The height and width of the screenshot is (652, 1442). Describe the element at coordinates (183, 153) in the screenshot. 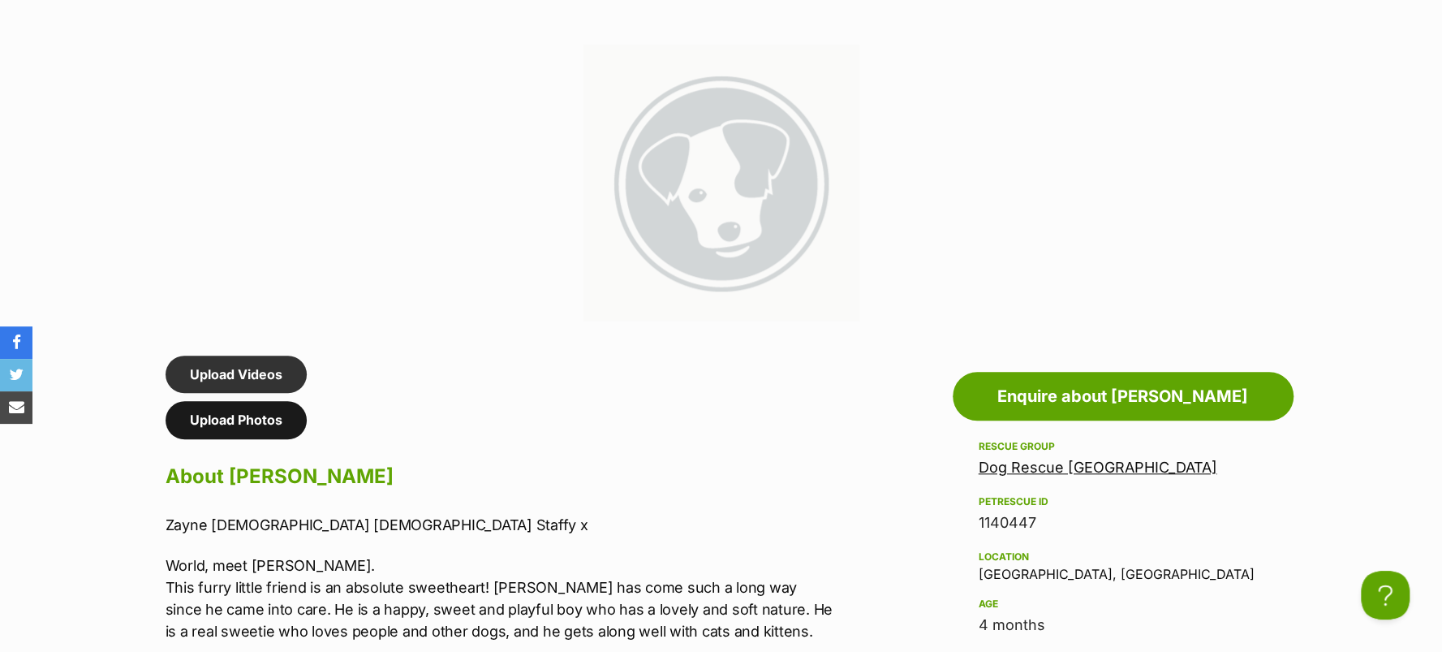

I see `img: https://img.kwcdn.com/product/open/2024-01-13/1705134368016-467ad7c74abe4f79a7e535b7feebd99b-good...` at that location.